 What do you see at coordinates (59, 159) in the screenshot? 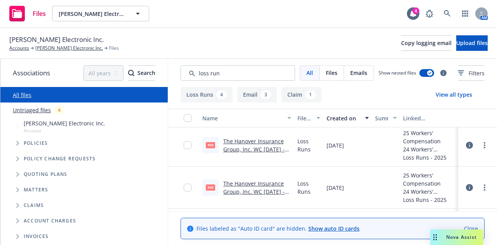
I see `span: Policy change requests` at bounding box center [59, 159].